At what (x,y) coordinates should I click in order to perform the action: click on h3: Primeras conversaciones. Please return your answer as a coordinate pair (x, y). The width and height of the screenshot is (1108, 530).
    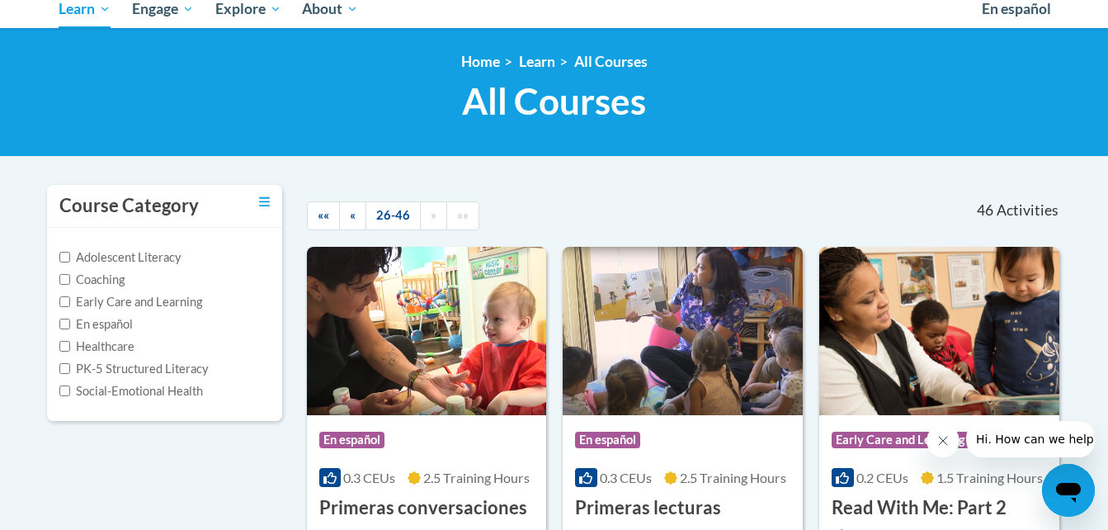
    Looking at the image, I should click on (423, 507).